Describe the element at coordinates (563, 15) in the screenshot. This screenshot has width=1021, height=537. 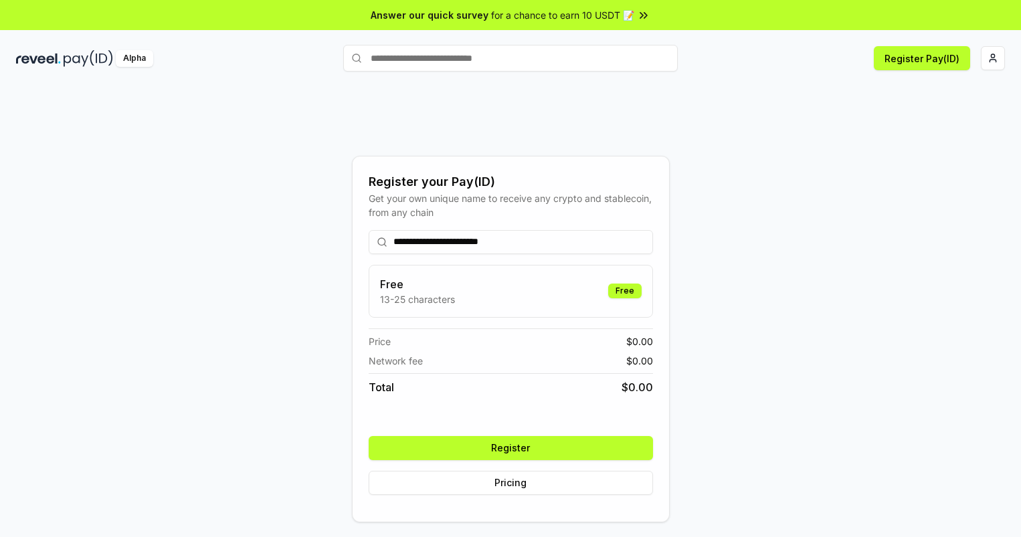
I see `span: for a chance to earn 10 USDT 📝` at that location.